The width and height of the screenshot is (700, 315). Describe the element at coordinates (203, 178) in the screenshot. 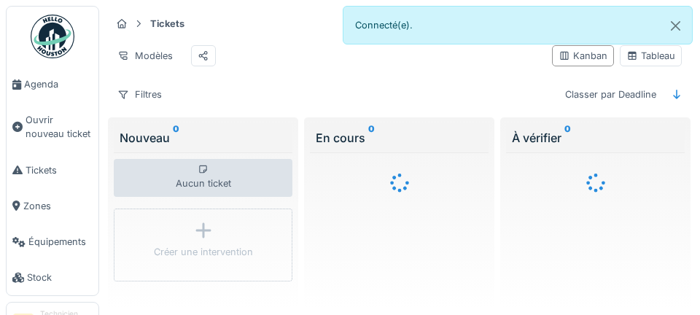

I see `div: Aucun ticket` at that location.